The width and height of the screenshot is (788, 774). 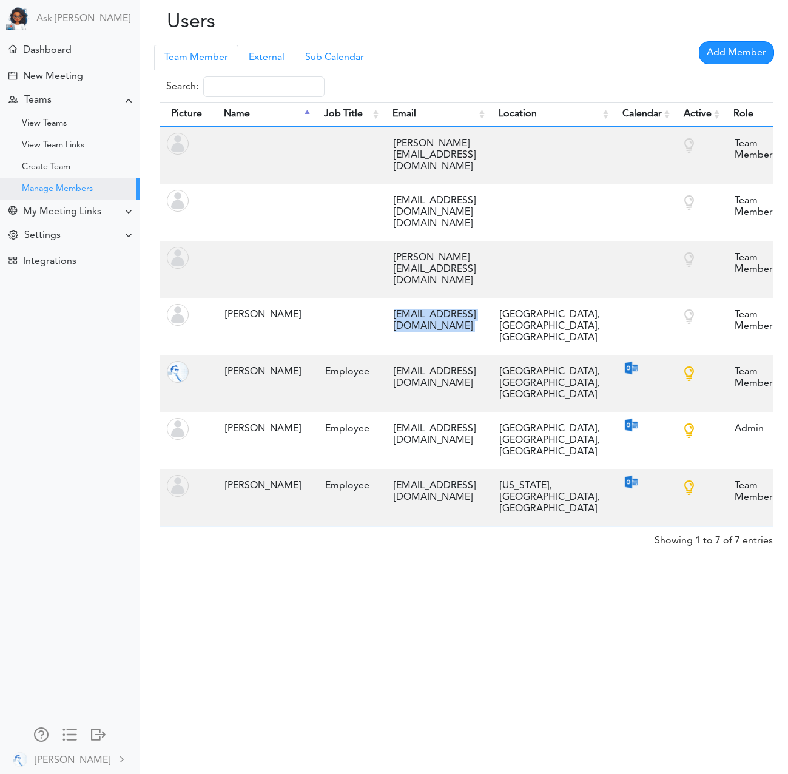 I want to click on div: Admin, so click(x=753, y=429).